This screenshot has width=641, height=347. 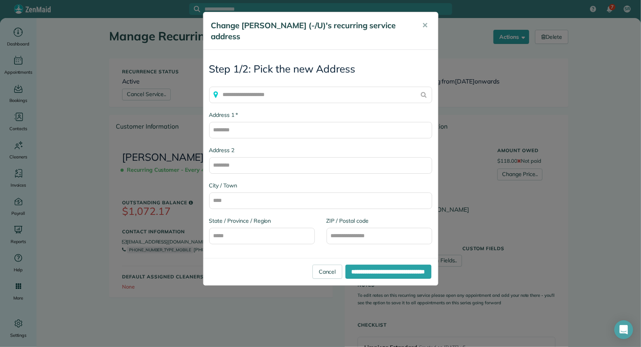 I want to click on label: ZIP / Postal code, so click(x=379, y=221).